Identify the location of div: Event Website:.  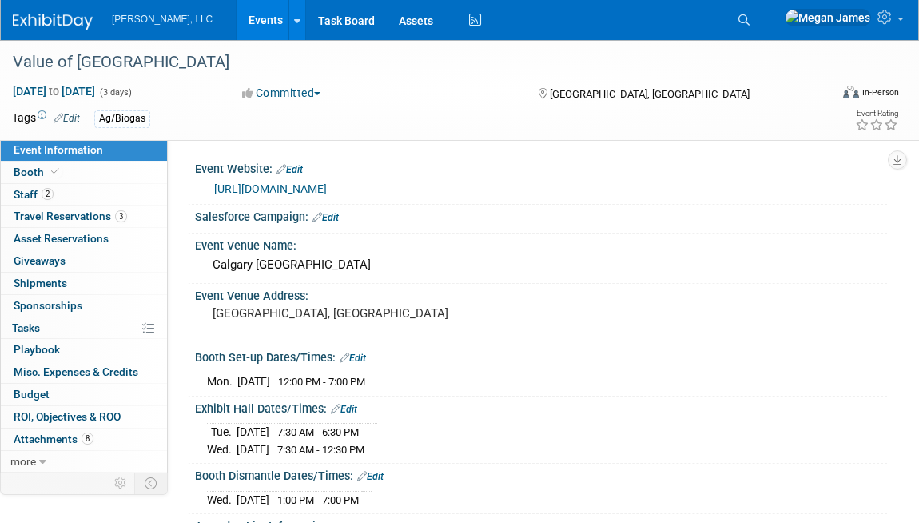
(541, 167).